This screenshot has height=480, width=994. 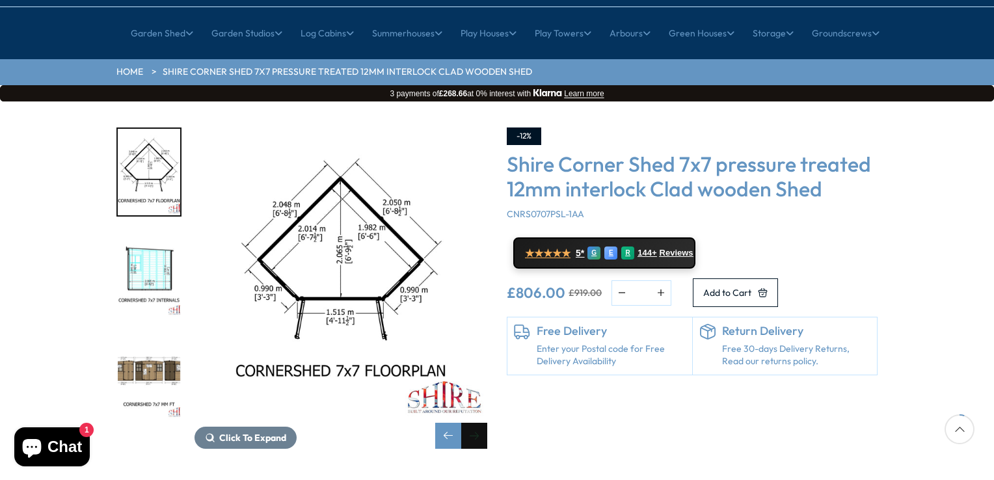 What do you see at coordinates (448, 436) in the screenshot?
I see `div: Previous slide` at bounding box center [448, 436].